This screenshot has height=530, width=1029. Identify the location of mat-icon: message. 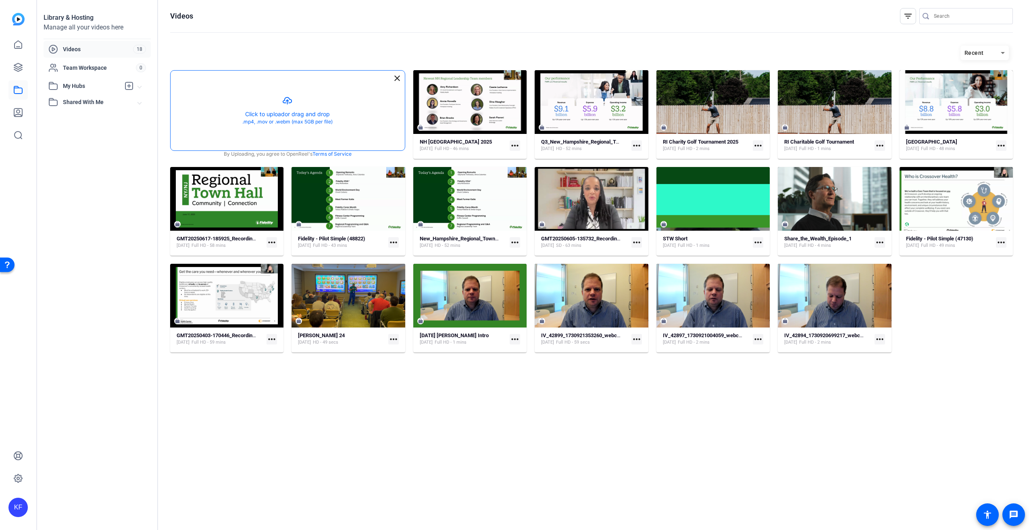
(1013, 514).